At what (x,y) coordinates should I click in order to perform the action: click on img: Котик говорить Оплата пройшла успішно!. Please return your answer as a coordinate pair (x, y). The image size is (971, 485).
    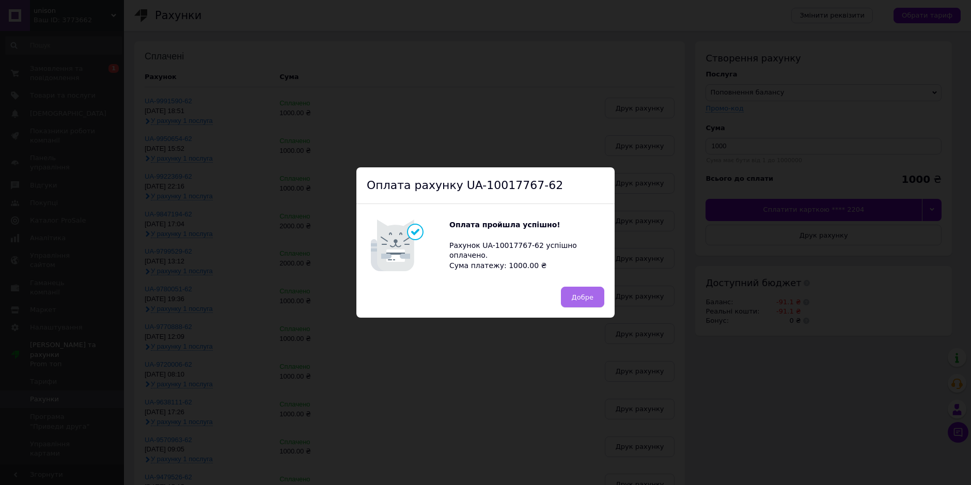
    Looking at the image, I should click on (408, 245).